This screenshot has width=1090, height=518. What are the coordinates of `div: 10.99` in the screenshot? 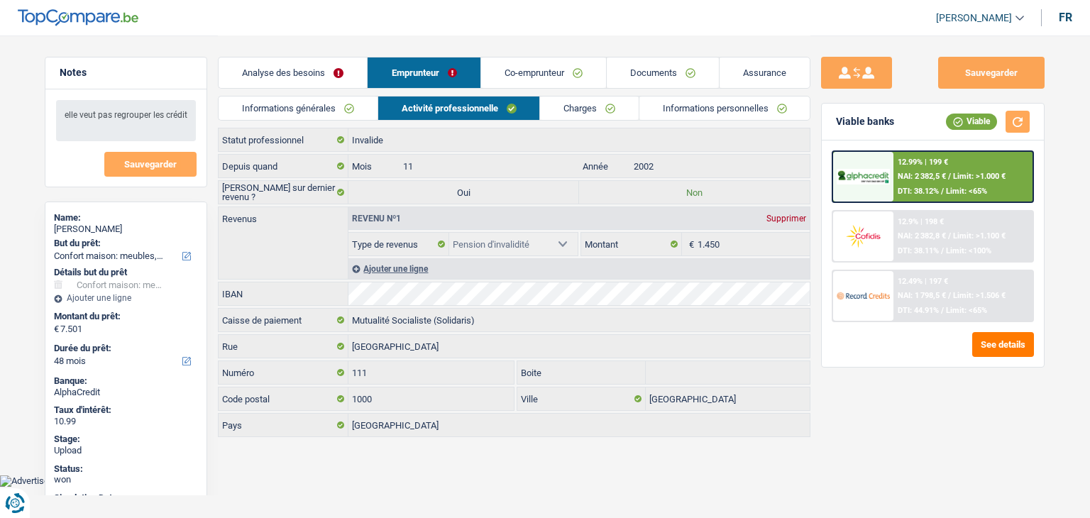 It's located at (126, 422).